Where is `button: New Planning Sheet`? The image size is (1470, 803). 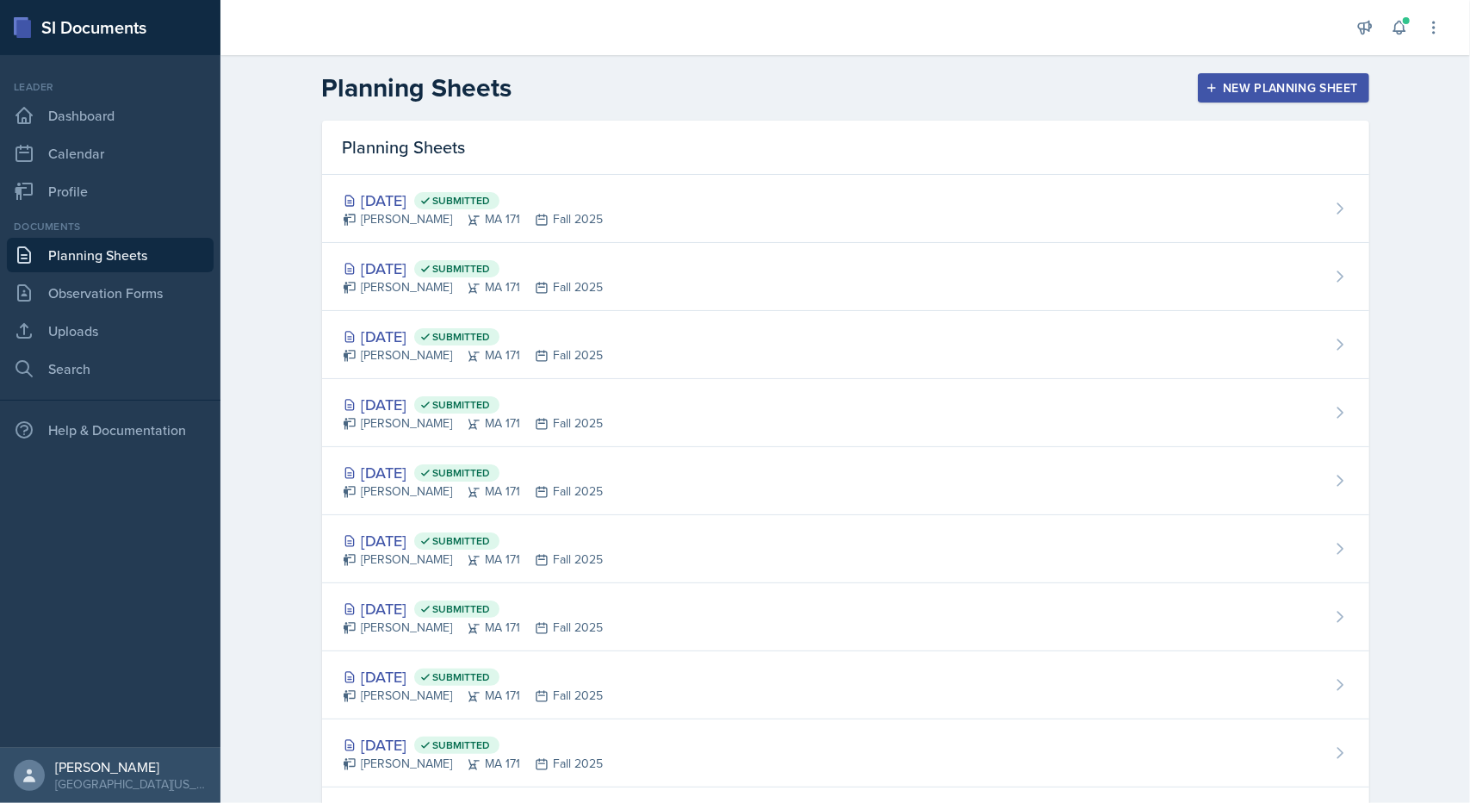
button: New Planning Sheet is located at coordinates (1283, 88).